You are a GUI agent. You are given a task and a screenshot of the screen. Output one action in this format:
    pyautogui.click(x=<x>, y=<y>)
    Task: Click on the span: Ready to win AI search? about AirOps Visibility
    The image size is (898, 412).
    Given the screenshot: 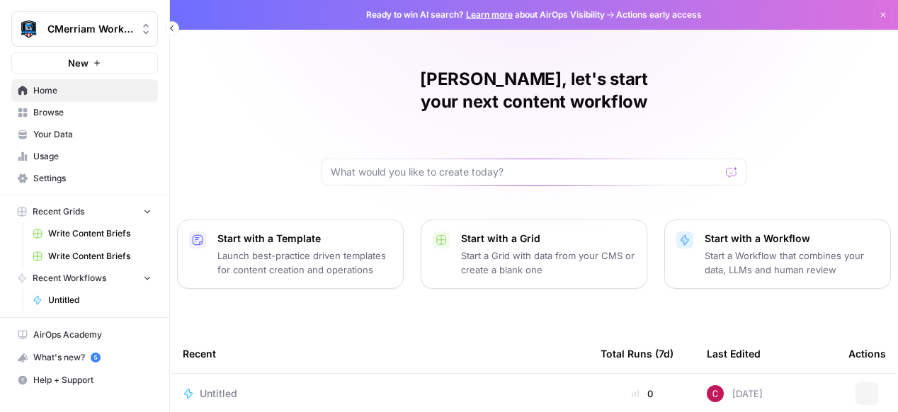 What is the action you would take?
    pyautogui.click(x=485, y=15)
    